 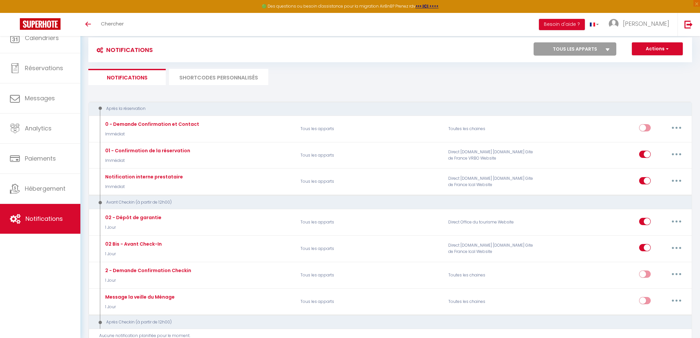 What do you see at coordinates (147, 151) in the screenshot?
I see `div: 01 - Confirmation de la réservation` at bounding box center [147, 151].